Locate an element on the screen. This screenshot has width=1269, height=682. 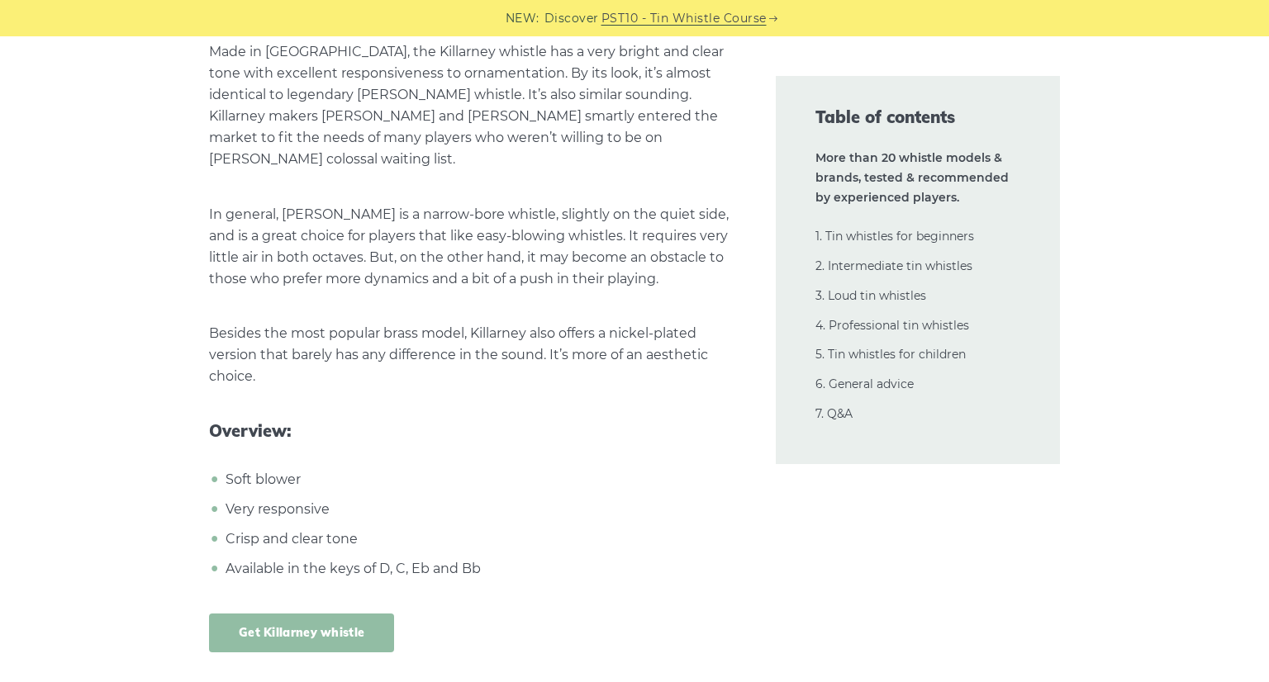
a: Get Killarney whistle is located at coordinates (302, 633).